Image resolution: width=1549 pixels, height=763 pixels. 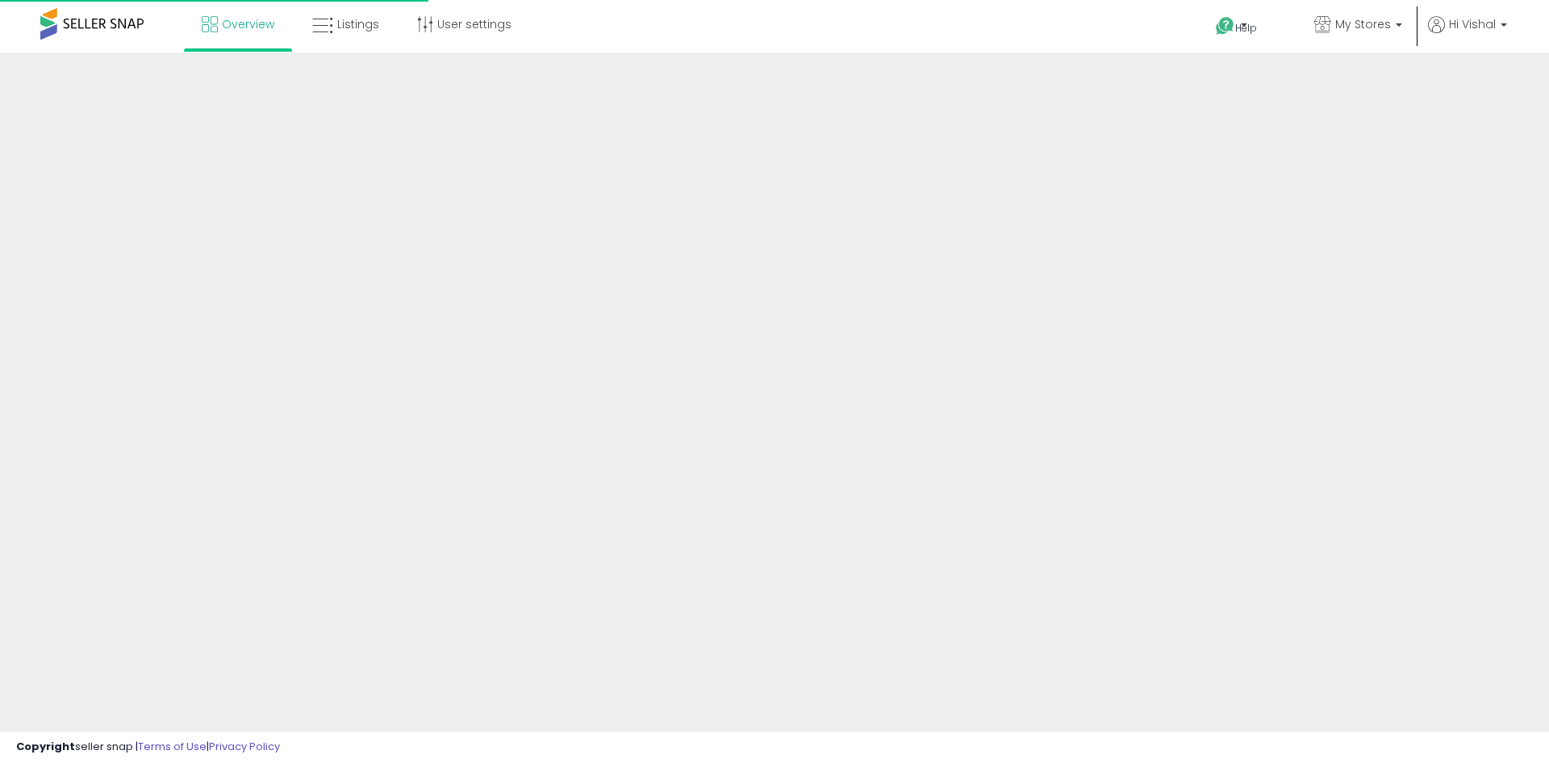 What do you see at coordinates (1468, 34) in the screenshot?
I see `a: Hi Vishal` at bounding box center [1468, 34].